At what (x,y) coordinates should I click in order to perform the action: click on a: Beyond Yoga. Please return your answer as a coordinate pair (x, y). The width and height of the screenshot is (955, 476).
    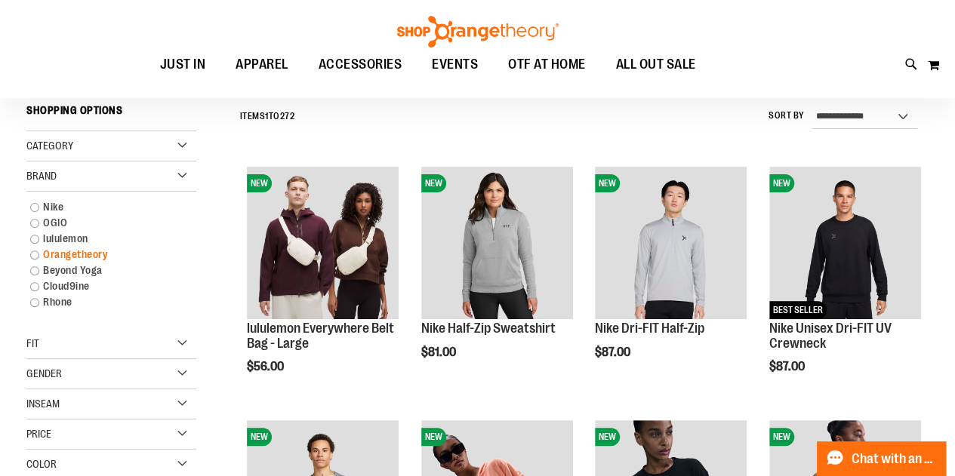
    Looking at the image, I should click on (104, 270).